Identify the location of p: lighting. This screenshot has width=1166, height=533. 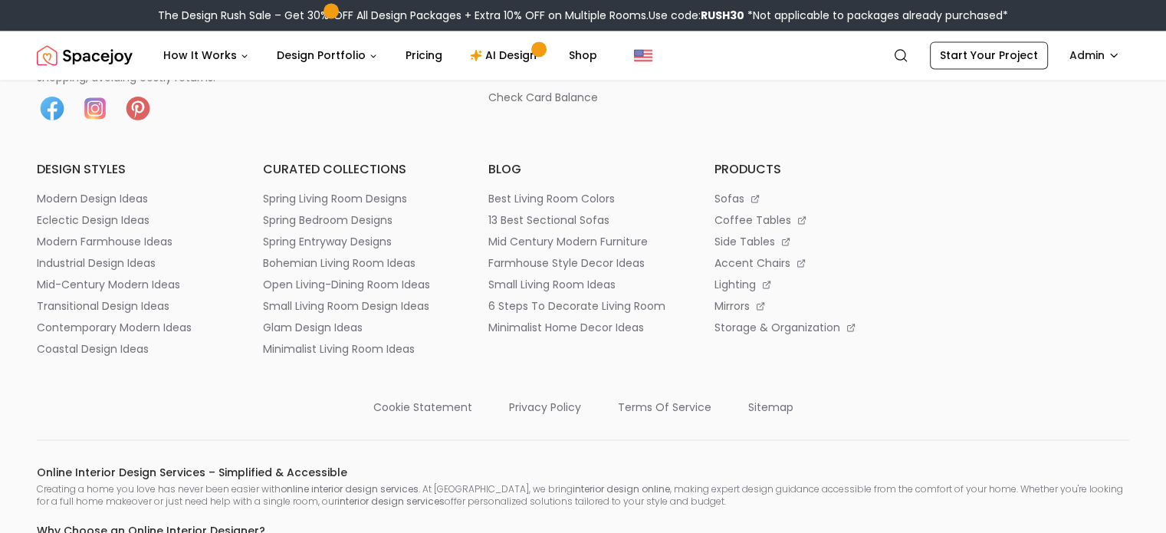
(735, 284).